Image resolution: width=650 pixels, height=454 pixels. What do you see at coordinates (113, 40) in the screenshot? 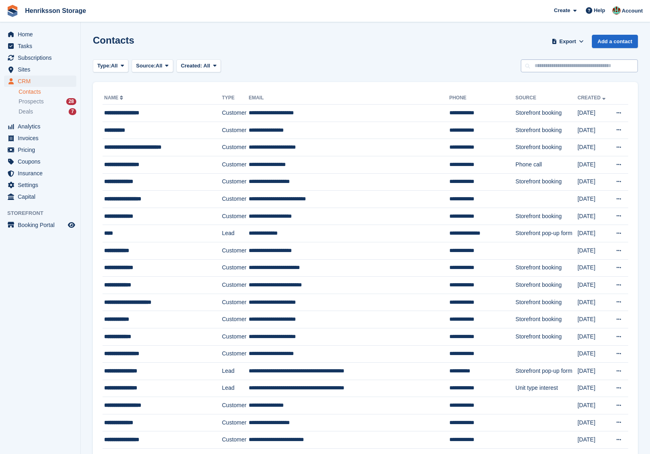
I see `h1: Contacts` at bounding box center [113, 40].